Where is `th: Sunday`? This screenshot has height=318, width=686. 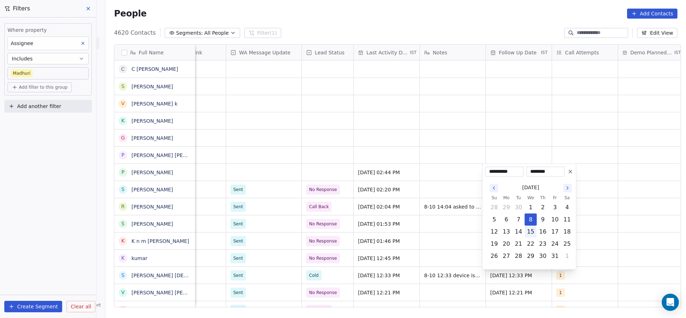
th: Sunday is located at coordinates (494, 198).